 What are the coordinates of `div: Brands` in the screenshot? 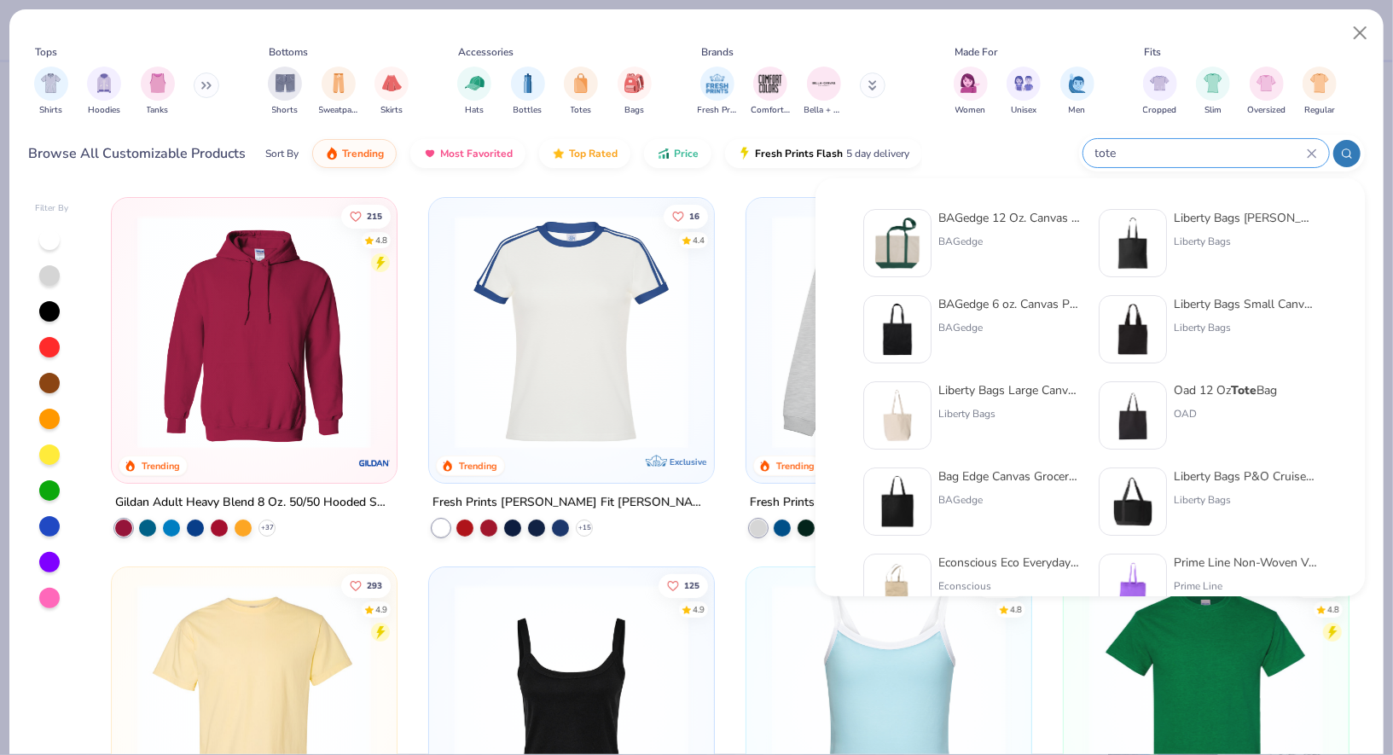 It's located at (717, 52).